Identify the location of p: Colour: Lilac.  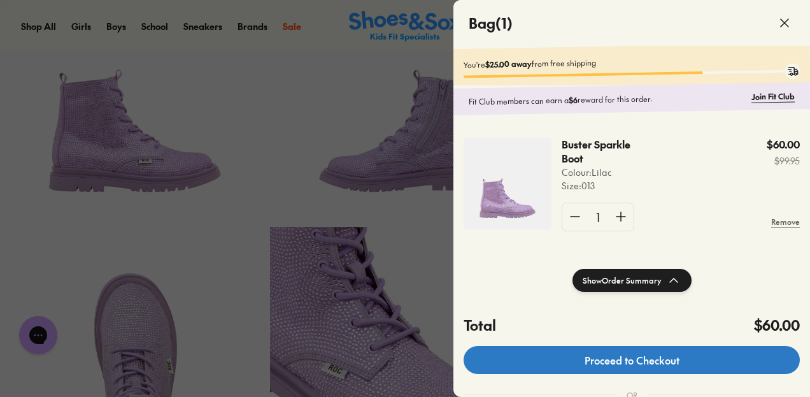
(608, 172).